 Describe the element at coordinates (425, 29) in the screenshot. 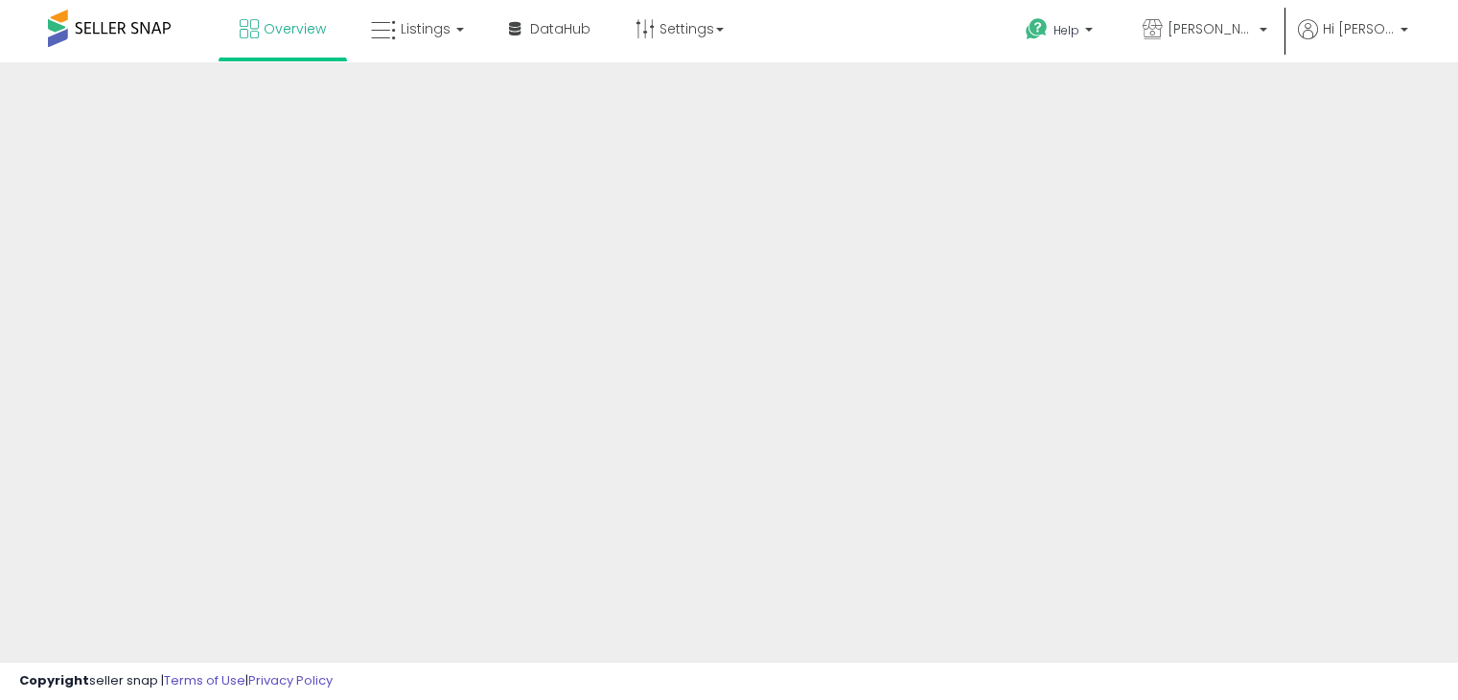

I see `span: Listings` at that location.